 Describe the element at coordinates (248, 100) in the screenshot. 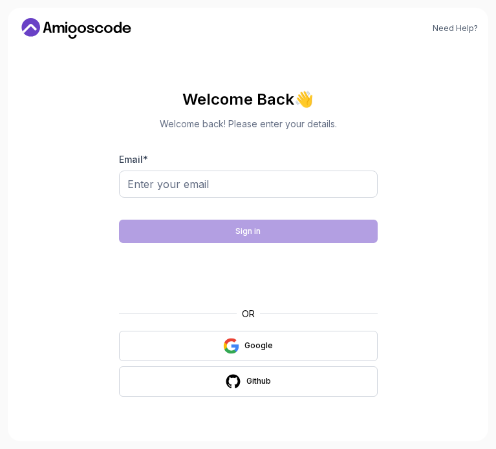

I see `h2: Welcome Back` at that location.